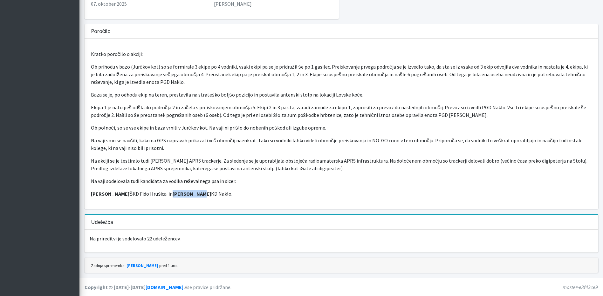  I want to click on h3: Udeležba, so click(102, 222).